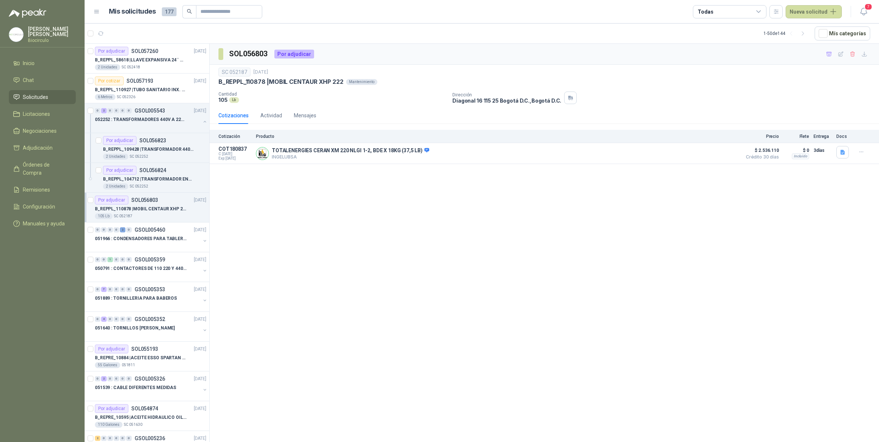 This screenshot has height=442, width=879. Describe the element at coordinates (42, 80) in the screenshot. I see `a: Chat` at that location.